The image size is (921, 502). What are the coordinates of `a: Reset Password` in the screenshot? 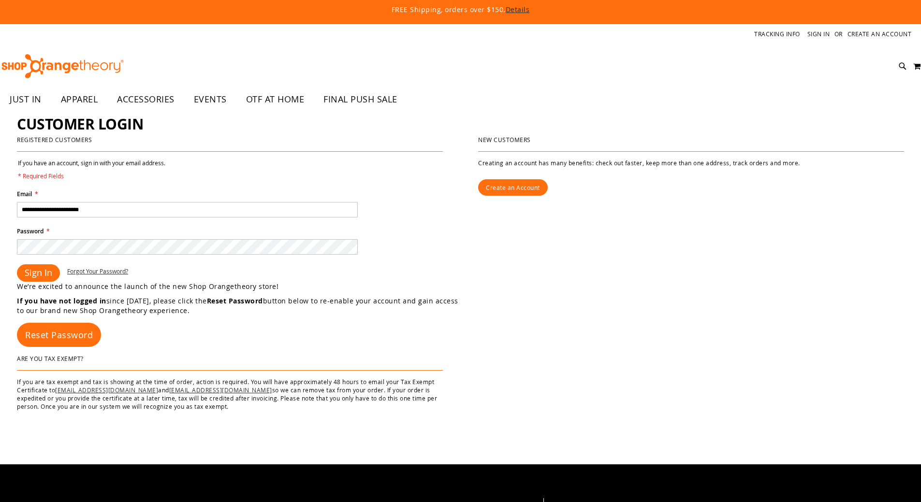 It's located at (59, 335).